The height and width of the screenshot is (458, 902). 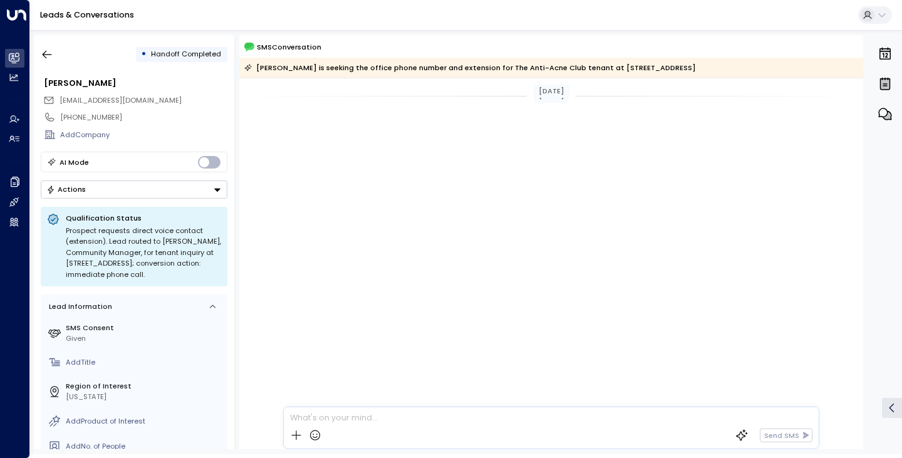 I want to click on div: Given, so click(x=144, y=338).